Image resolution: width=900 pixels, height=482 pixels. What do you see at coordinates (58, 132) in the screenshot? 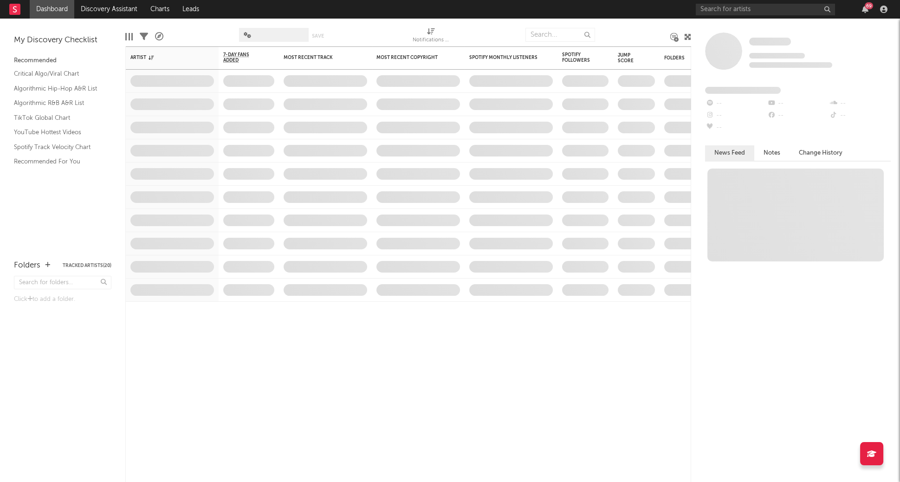
I see `a: YouTube Hottest Videos` at bounding box center [58, 132].